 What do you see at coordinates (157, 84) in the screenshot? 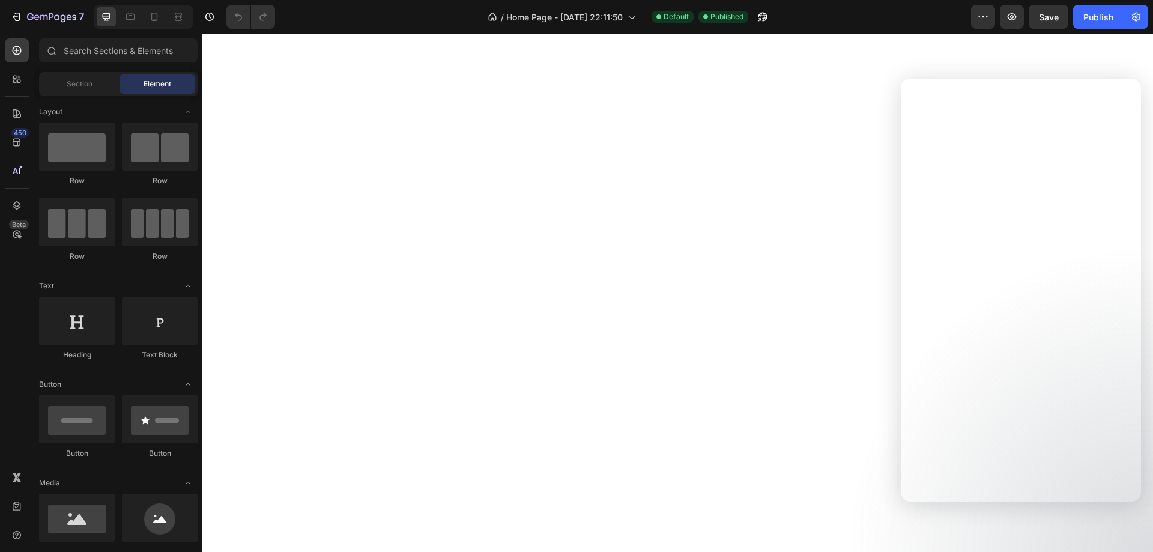
I see `span: Element` at bounding box center [157, 84].